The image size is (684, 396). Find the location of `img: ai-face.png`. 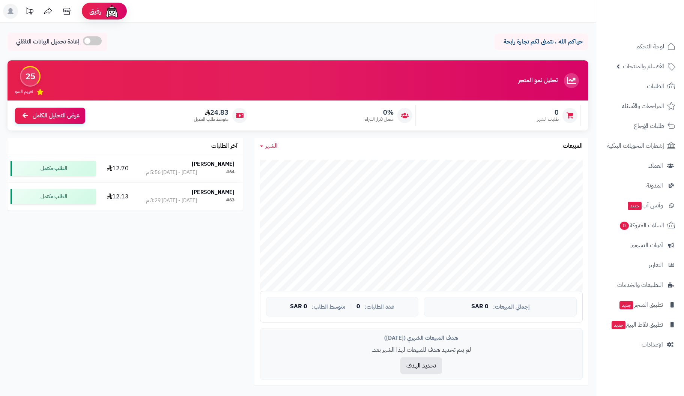

img: ai-face.png is located at coordinates (112, 11).